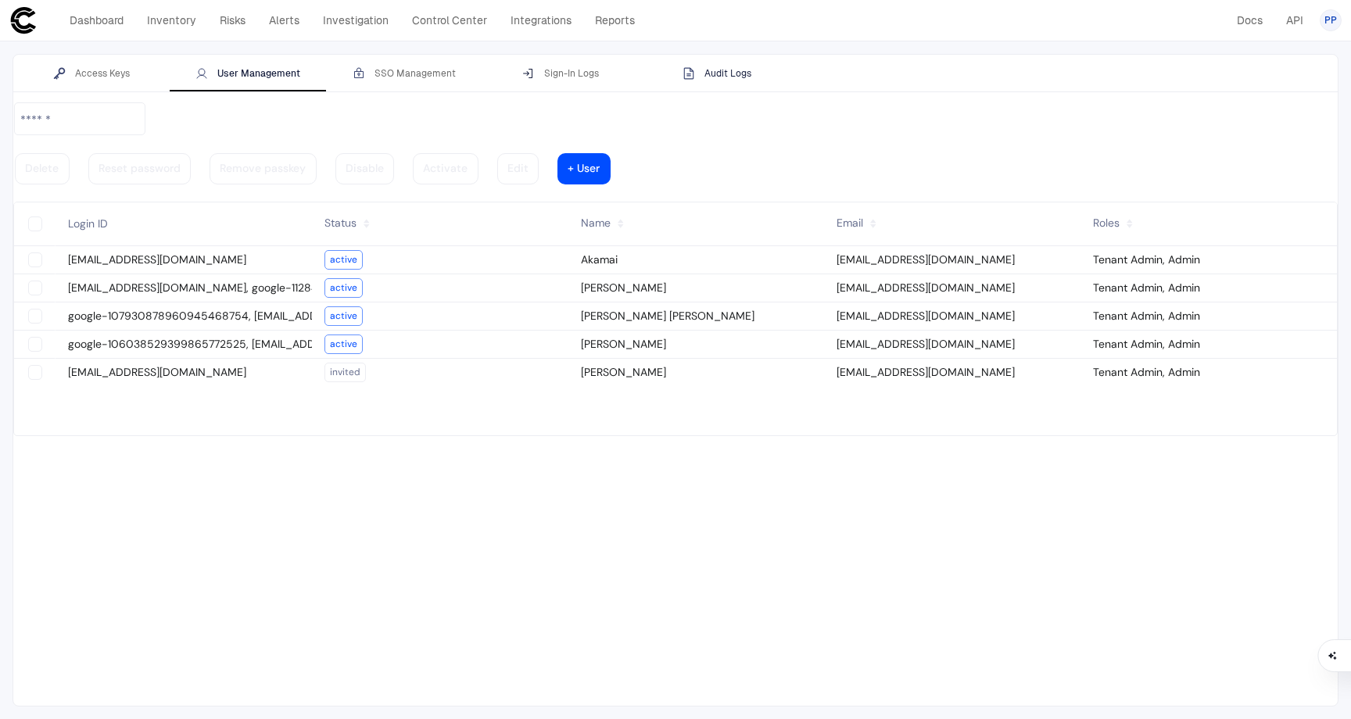  I want to click on div: SSO Management, so click(404, 73).